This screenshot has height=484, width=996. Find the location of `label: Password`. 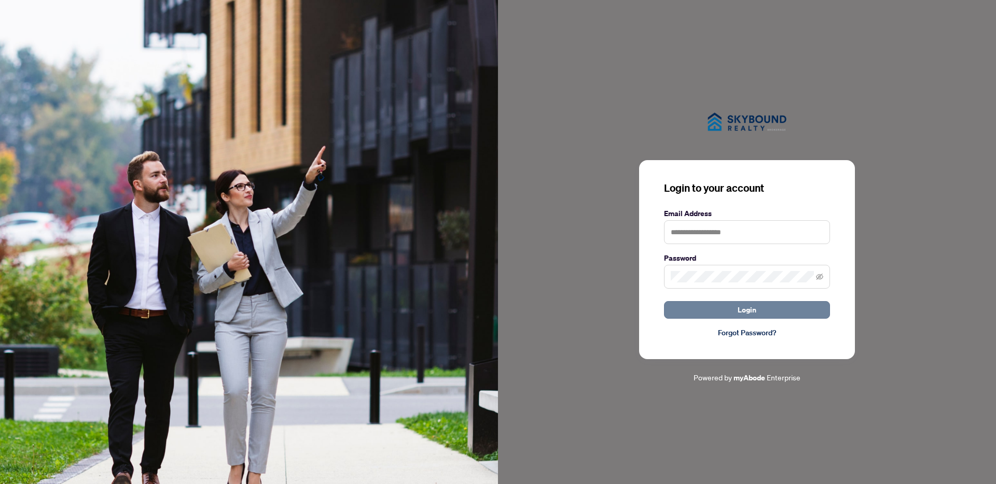

label: Password is located at coordinates (747, 258).